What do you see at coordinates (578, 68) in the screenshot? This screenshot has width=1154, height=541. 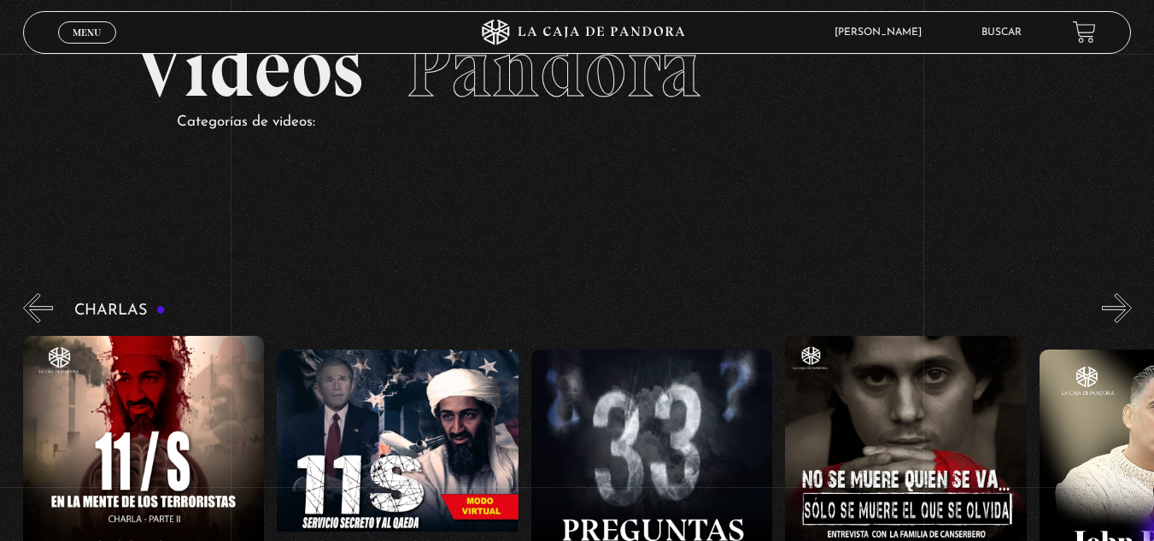 I see `h2: Videos` at bounding box center [578, 68].